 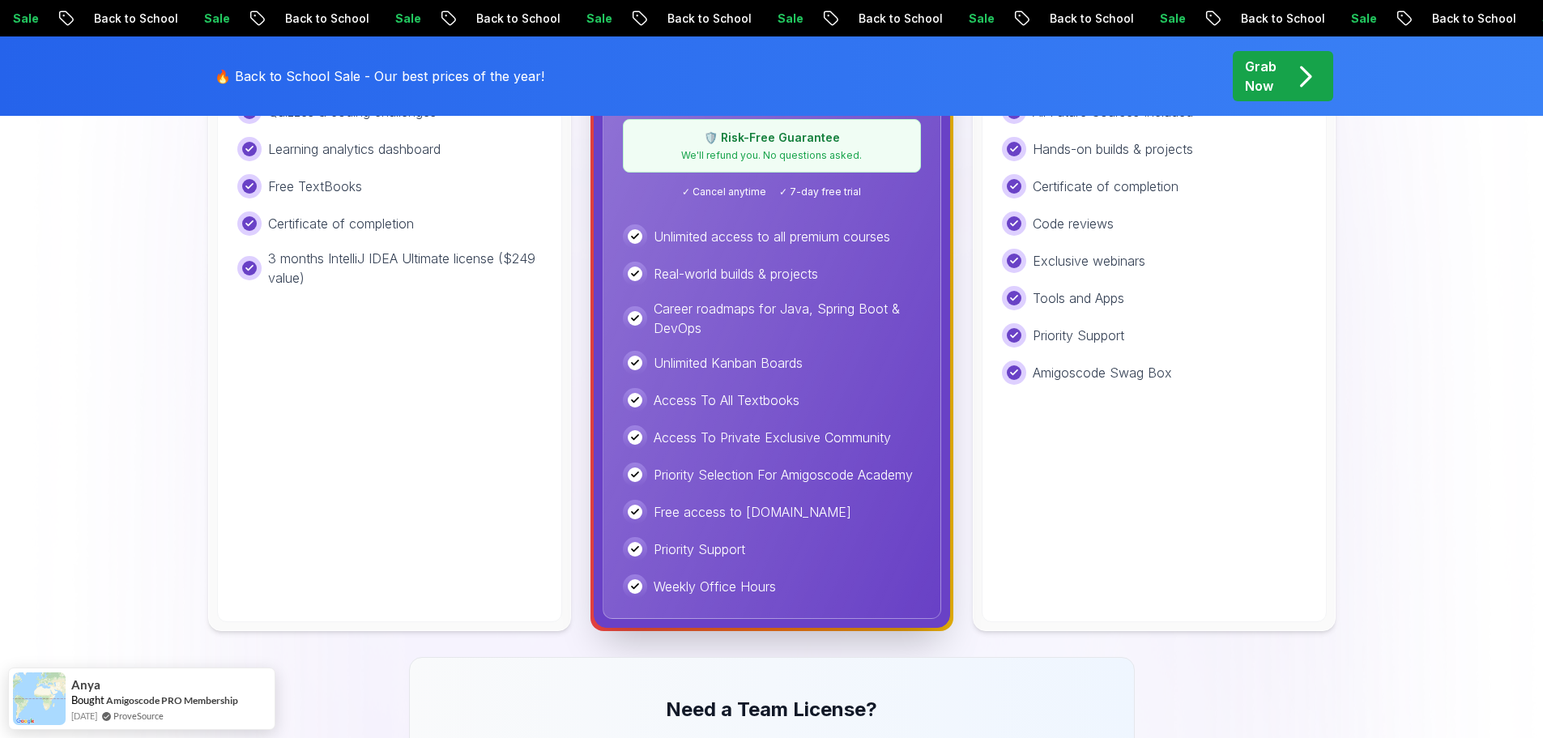 I want to click on p: Real-world builds & projects, so click(x=736, y=274).